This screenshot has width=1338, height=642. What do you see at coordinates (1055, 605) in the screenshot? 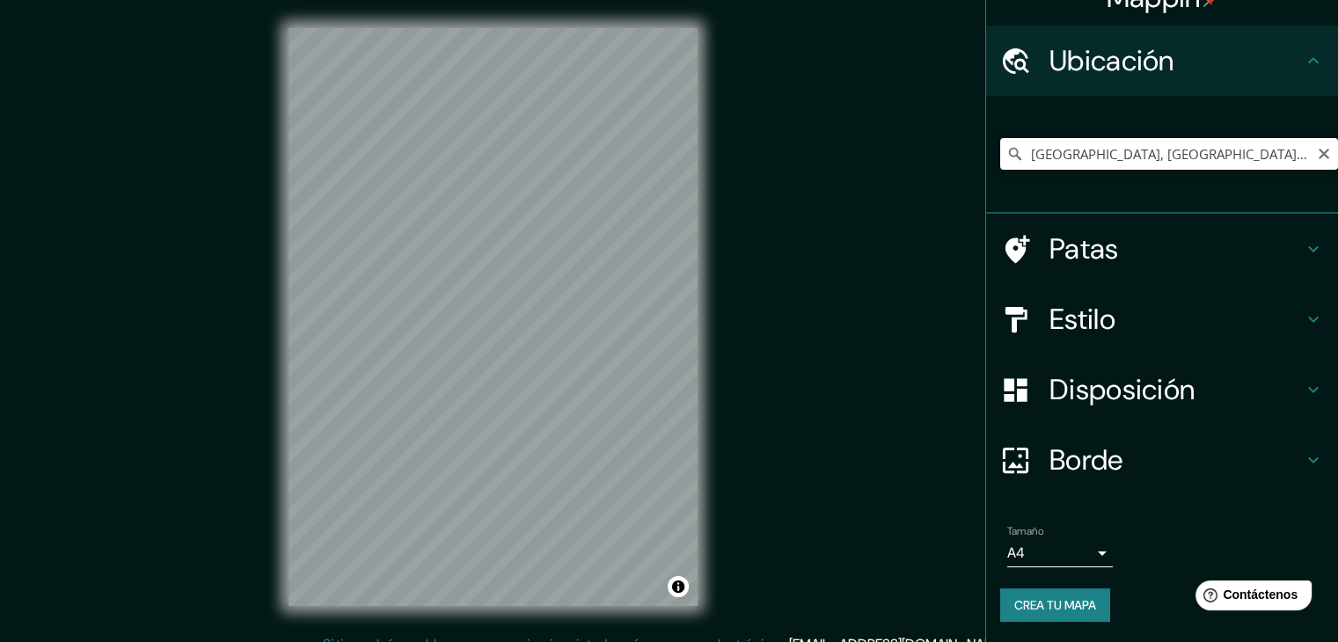
I see `font: Crea tu mapa` at bounding box center [1055, 605].